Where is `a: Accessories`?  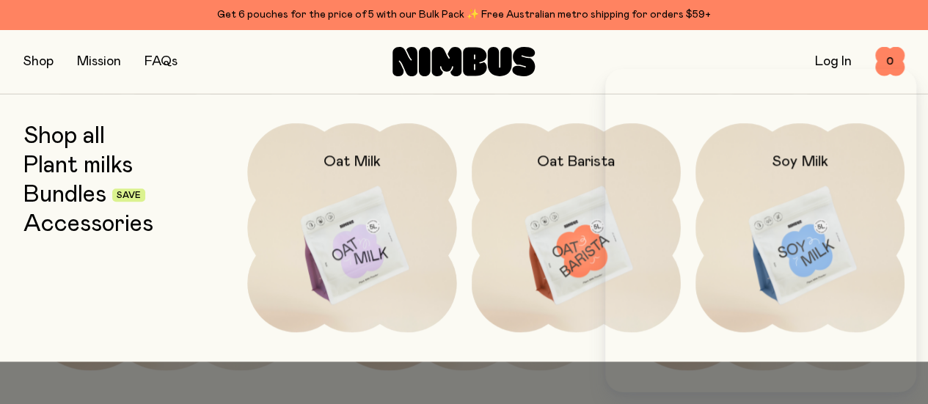
a: Accessories is located at coordinates (88, 225).